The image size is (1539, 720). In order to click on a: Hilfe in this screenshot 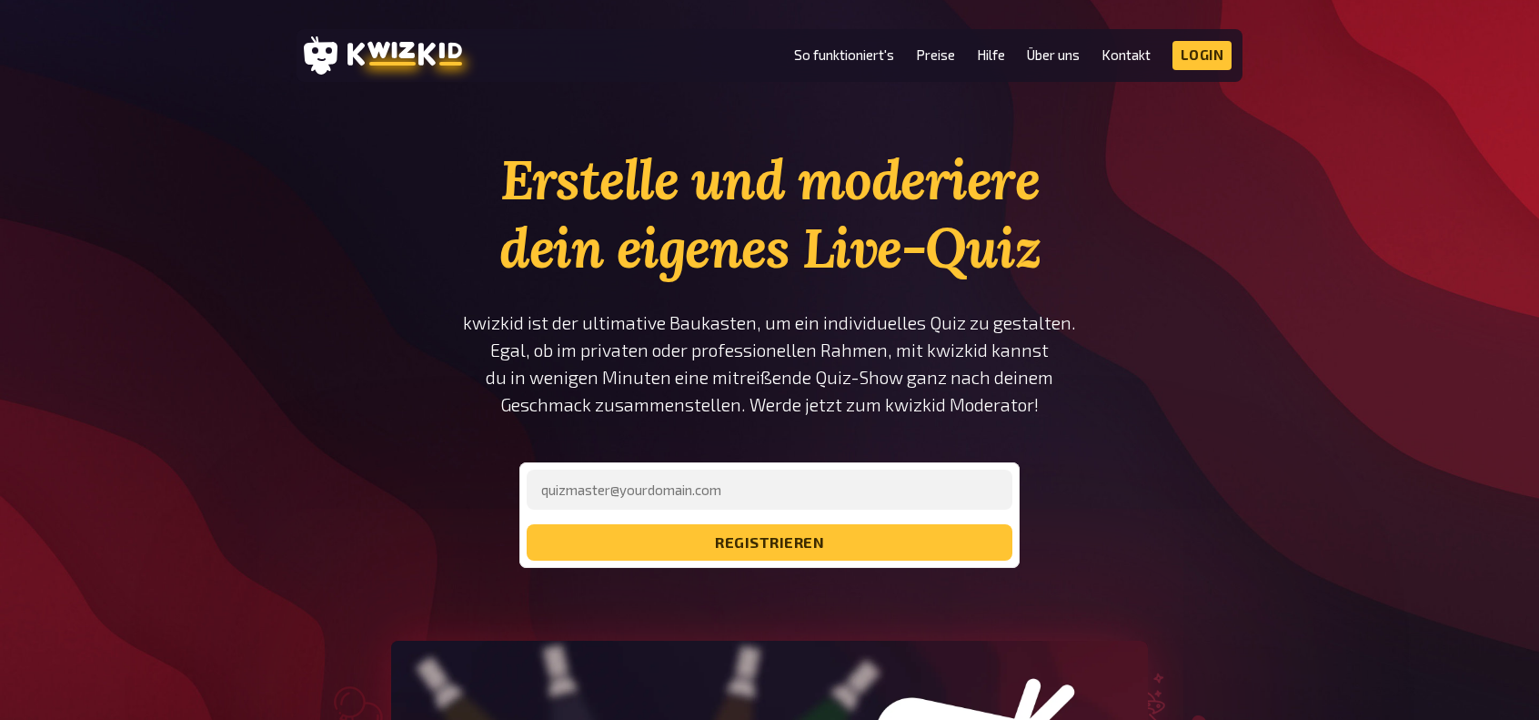, I will do `click(991, 55)`.